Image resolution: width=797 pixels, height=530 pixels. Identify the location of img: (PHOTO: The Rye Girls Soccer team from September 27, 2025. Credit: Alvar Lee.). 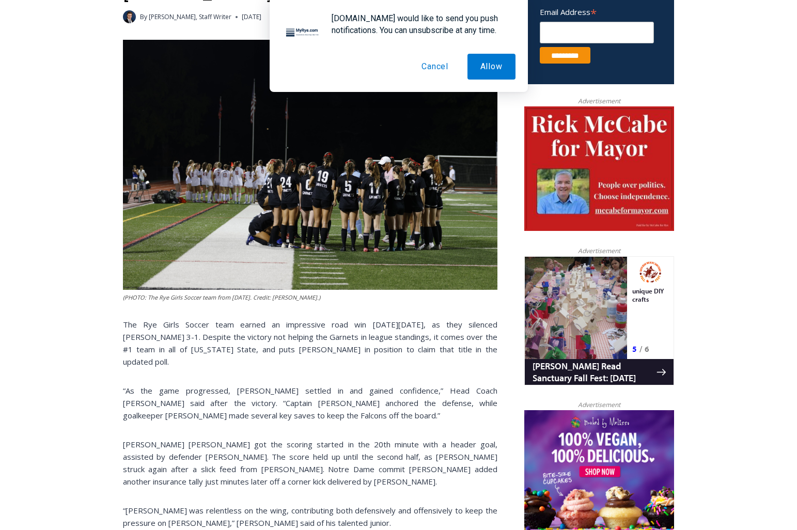
(310, 164).